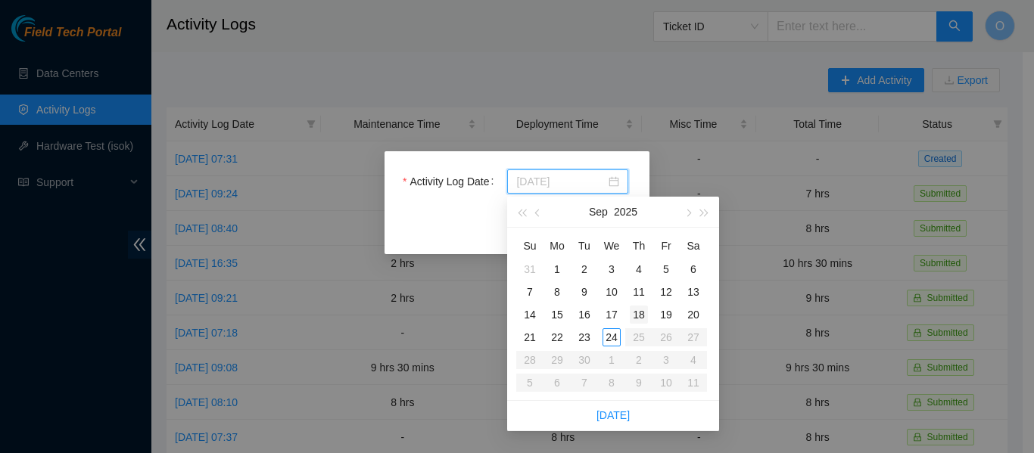  What do you see at coordinates (693, 269) in the screenshot?
I see `td: 2025-09-06` at bounding box center [693, 269].